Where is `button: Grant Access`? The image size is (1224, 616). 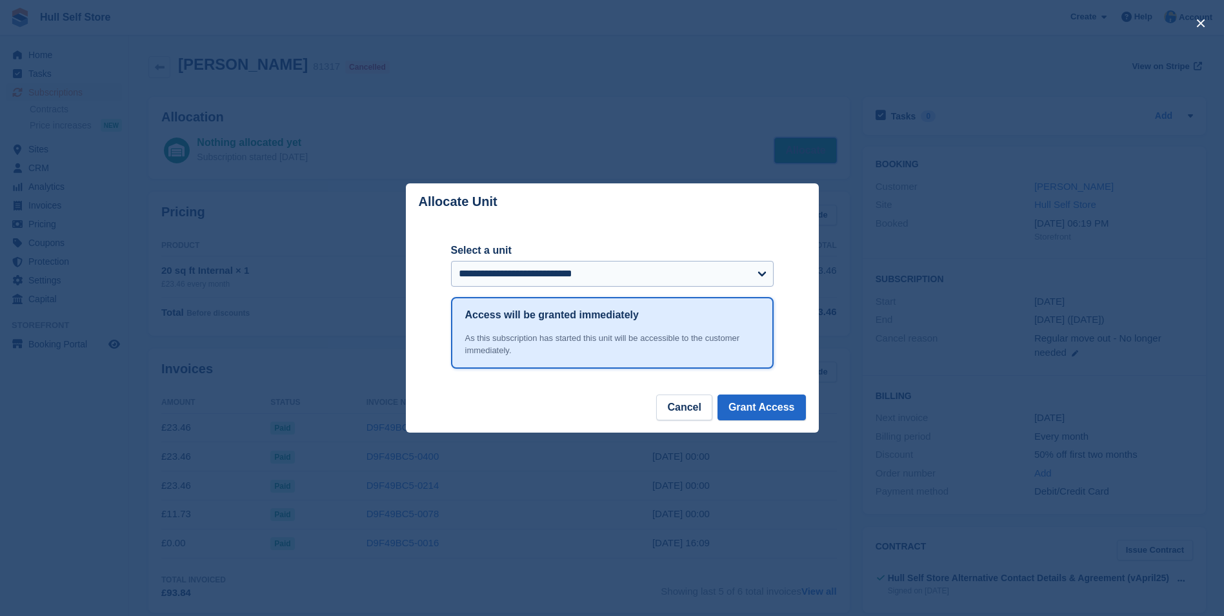
button: Grant Access is located at coordinates (762, 407).